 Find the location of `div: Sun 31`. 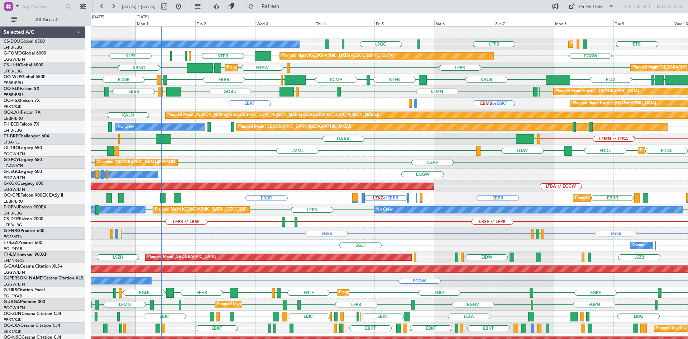

div: Sun 31 is located at coordinates (106, 23).